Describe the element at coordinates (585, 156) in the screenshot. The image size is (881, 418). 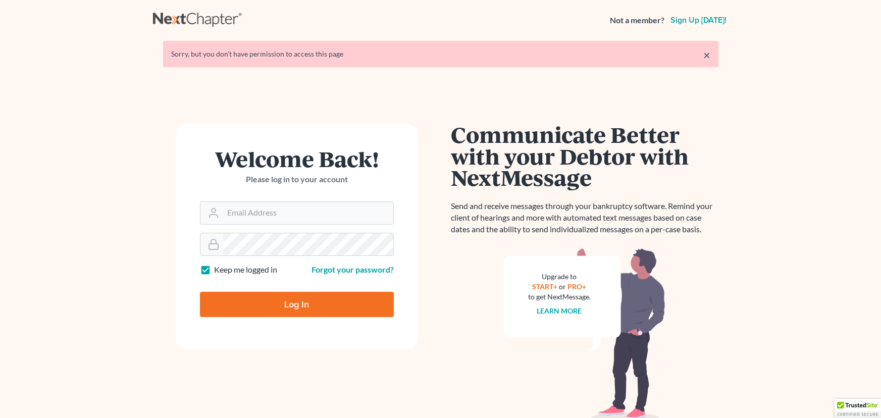
I see `h1: Communicate Better with your Debtor with NextMessage` at that location.